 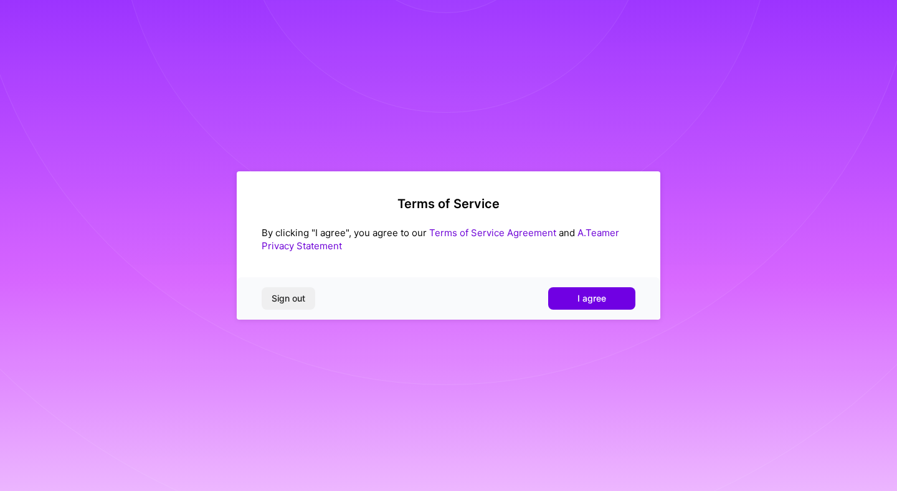 I want to click on button: Sign out, so click(x=289, y=298).